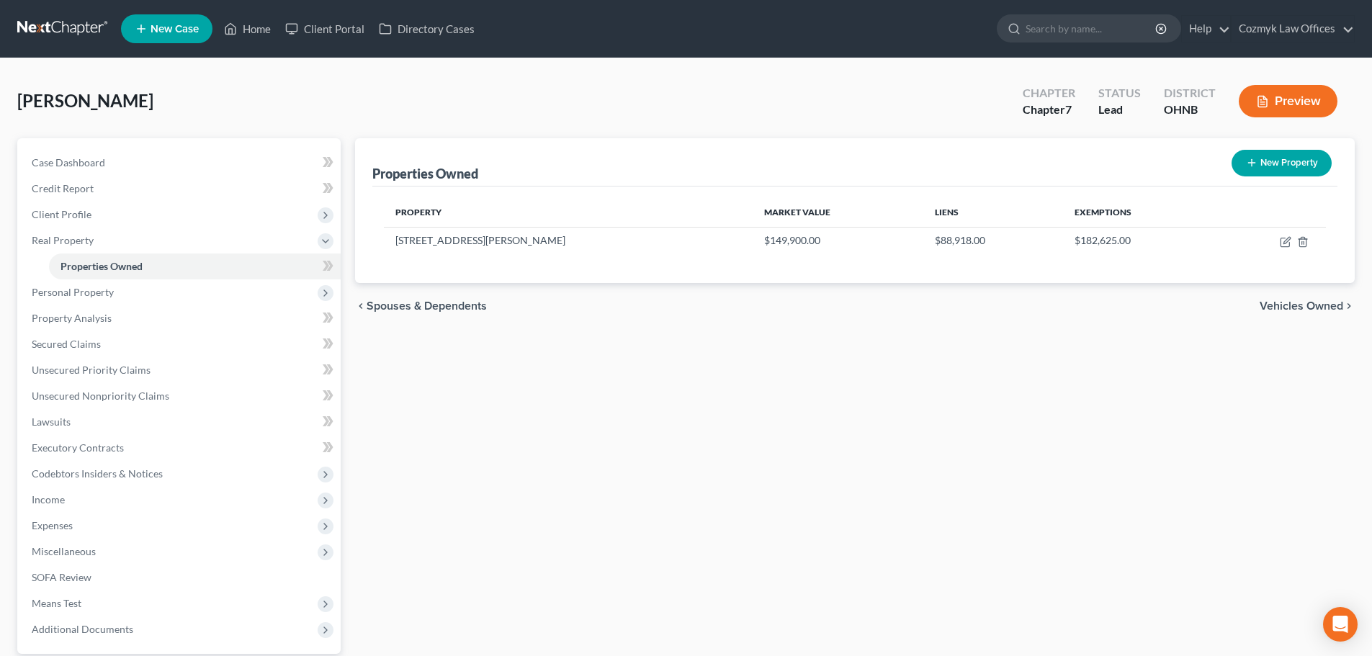 This screenshot has height=656, width=1372. I want to click on th: Exemptions, so click(1140, 213).